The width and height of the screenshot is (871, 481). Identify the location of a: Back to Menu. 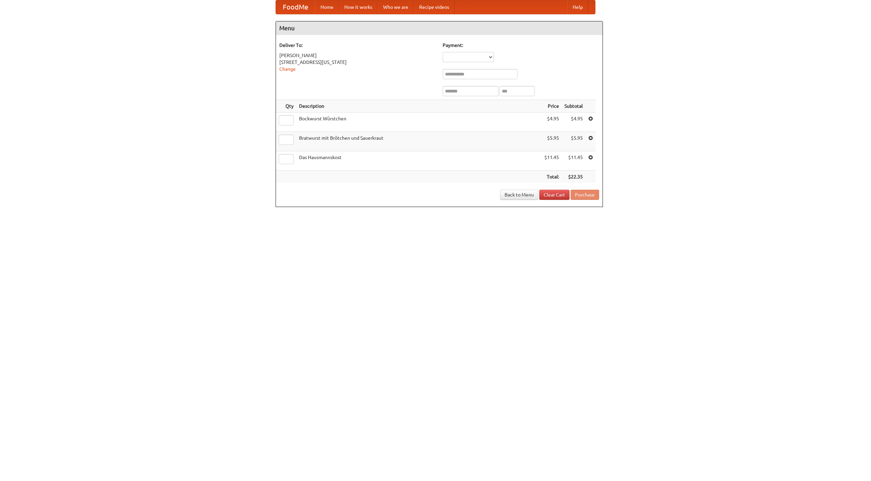
(519, 195).